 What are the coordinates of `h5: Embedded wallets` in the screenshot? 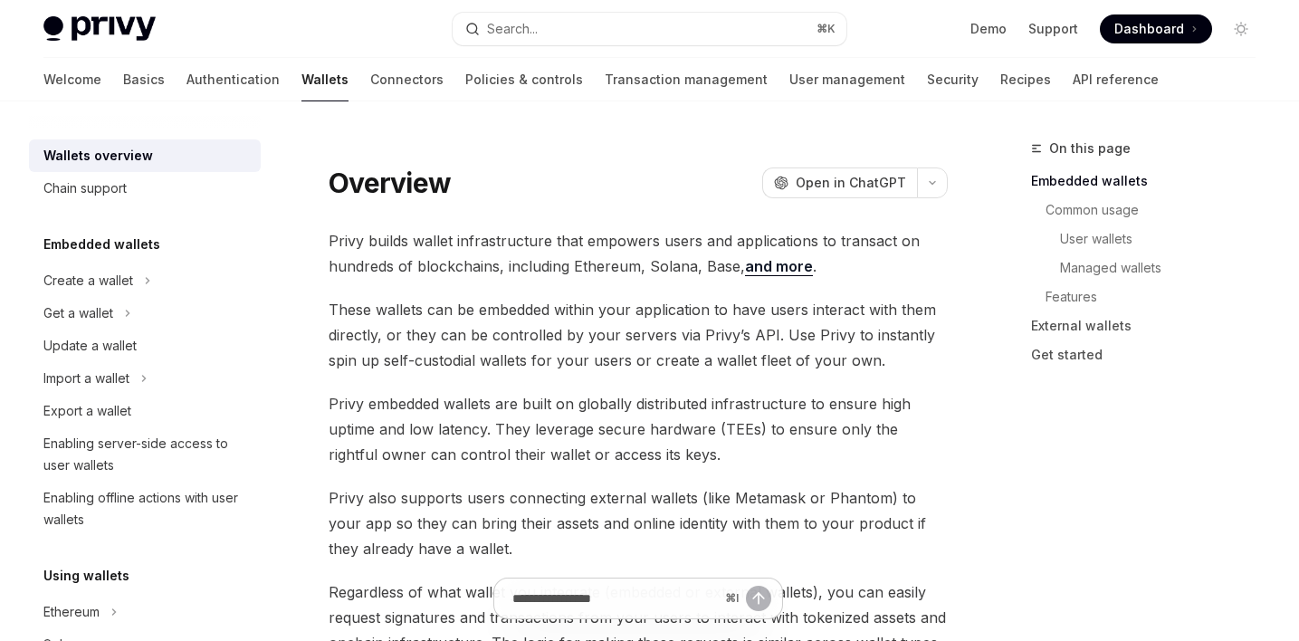 It's located at (101, 245).